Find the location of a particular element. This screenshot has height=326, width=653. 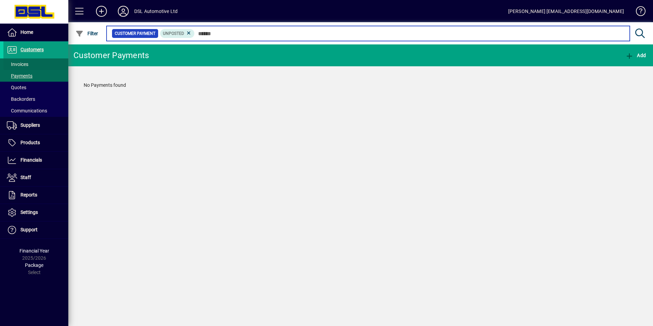

a: Quotes is located at coordinates (36, 87).